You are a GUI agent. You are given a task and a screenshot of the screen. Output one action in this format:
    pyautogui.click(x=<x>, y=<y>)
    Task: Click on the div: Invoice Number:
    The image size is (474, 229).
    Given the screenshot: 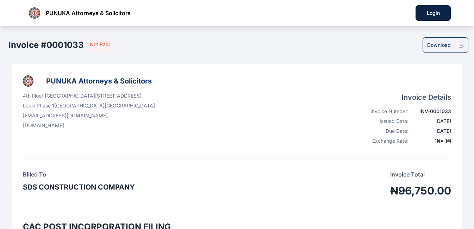 What is the action you would take?
    pyautogui.click(x=386, y=111)
    